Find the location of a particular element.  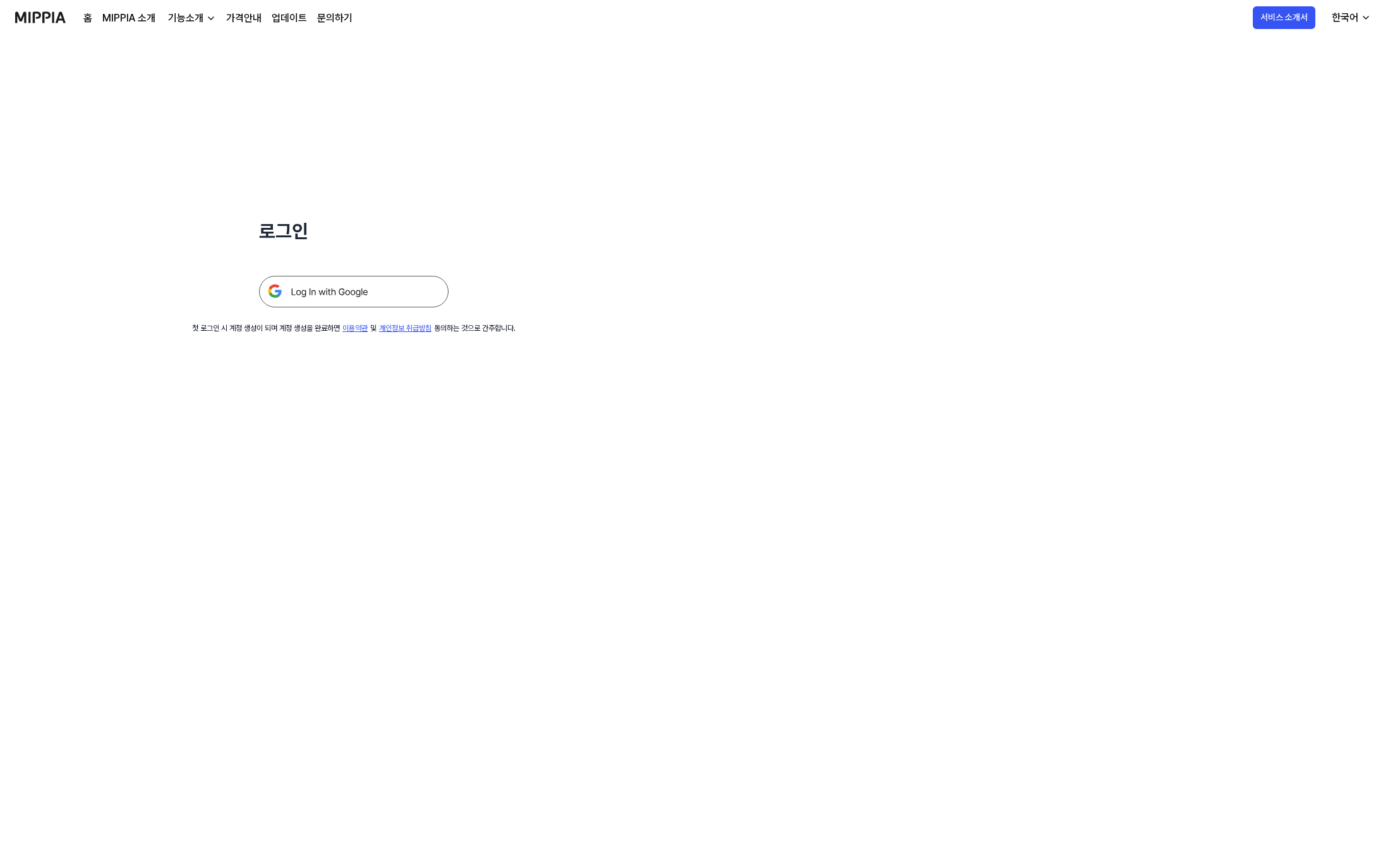

a: 업데이트 is located at coordinates (290, 19).